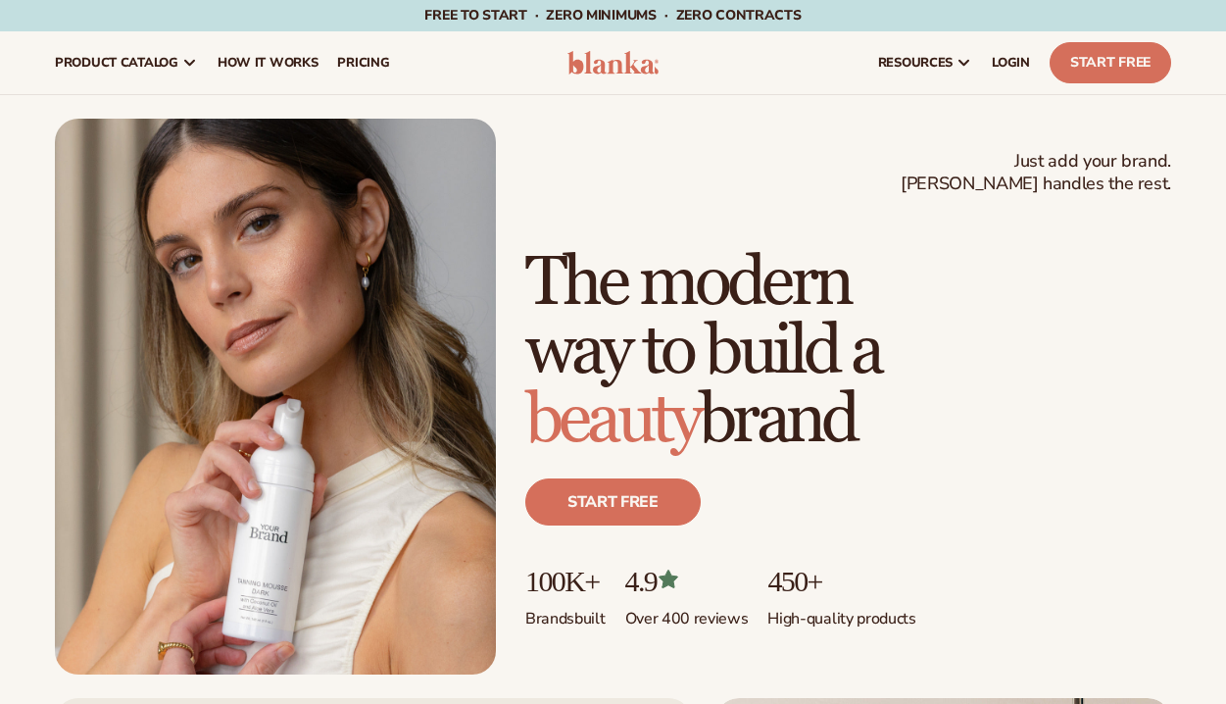 This screenshot has width=1226, height=704. Describe the element at coordinates (612, 420) in the screenshot. I see `span: beauty` at that location.